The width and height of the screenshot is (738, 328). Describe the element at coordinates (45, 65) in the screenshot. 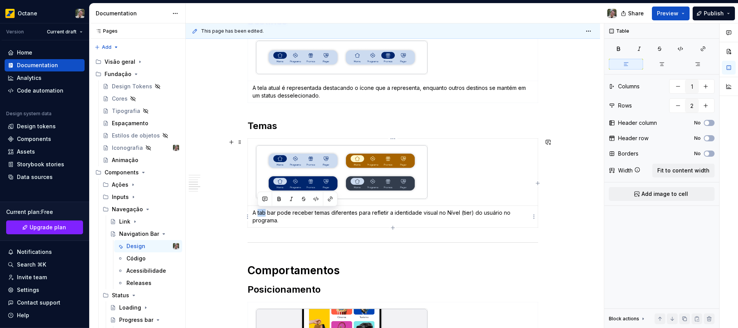

I see `a: Documentation` at that location.